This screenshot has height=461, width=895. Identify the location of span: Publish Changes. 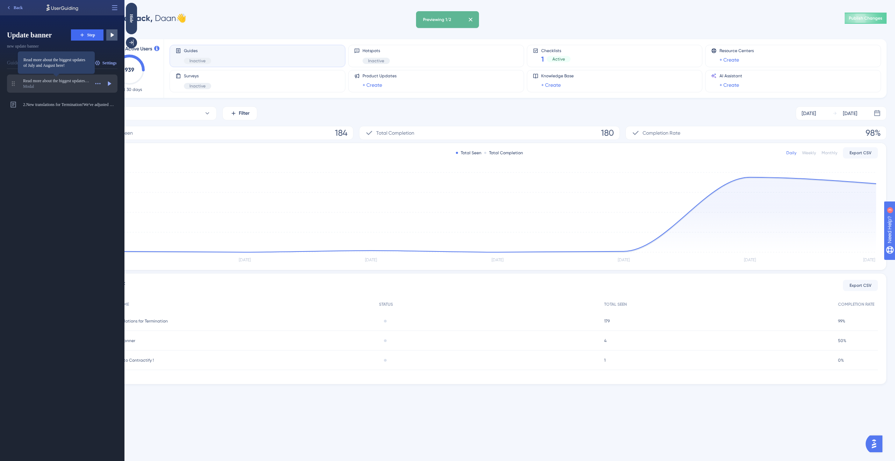
(866, 18).